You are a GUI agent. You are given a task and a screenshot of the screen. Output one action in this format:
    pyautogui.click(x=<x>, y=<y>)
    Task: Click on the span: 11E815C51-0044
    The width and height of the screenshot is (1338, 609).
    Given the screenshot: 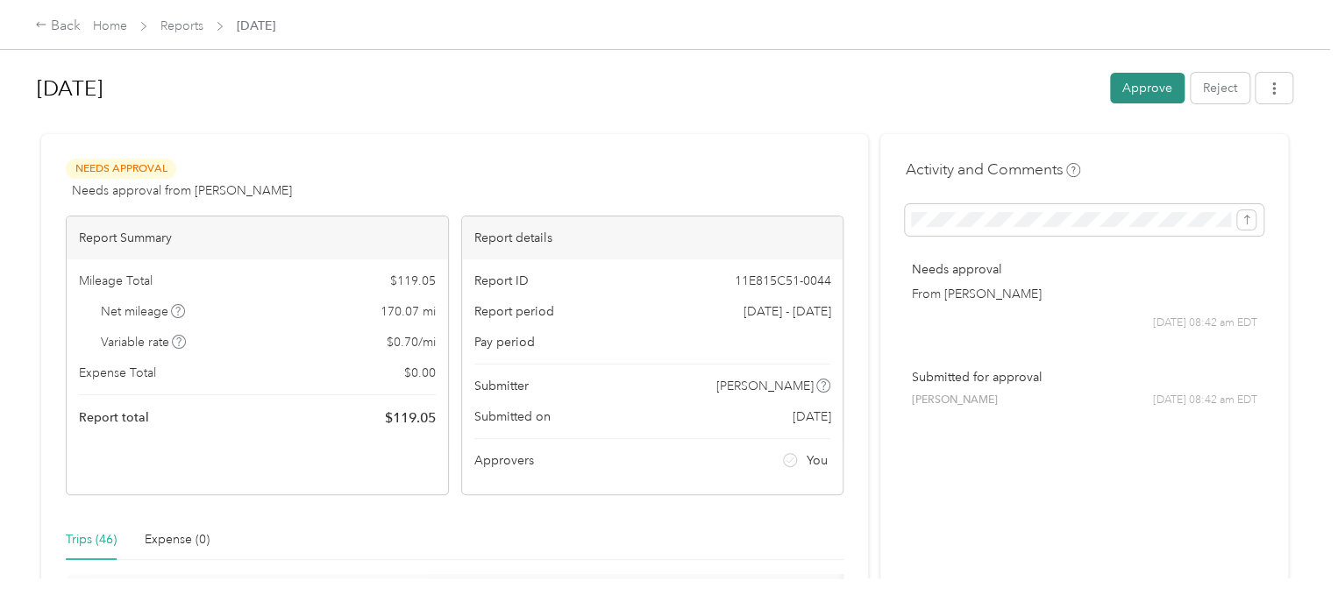 What is the action you would take?
    pyautogui.click(x=782, y=281)
    